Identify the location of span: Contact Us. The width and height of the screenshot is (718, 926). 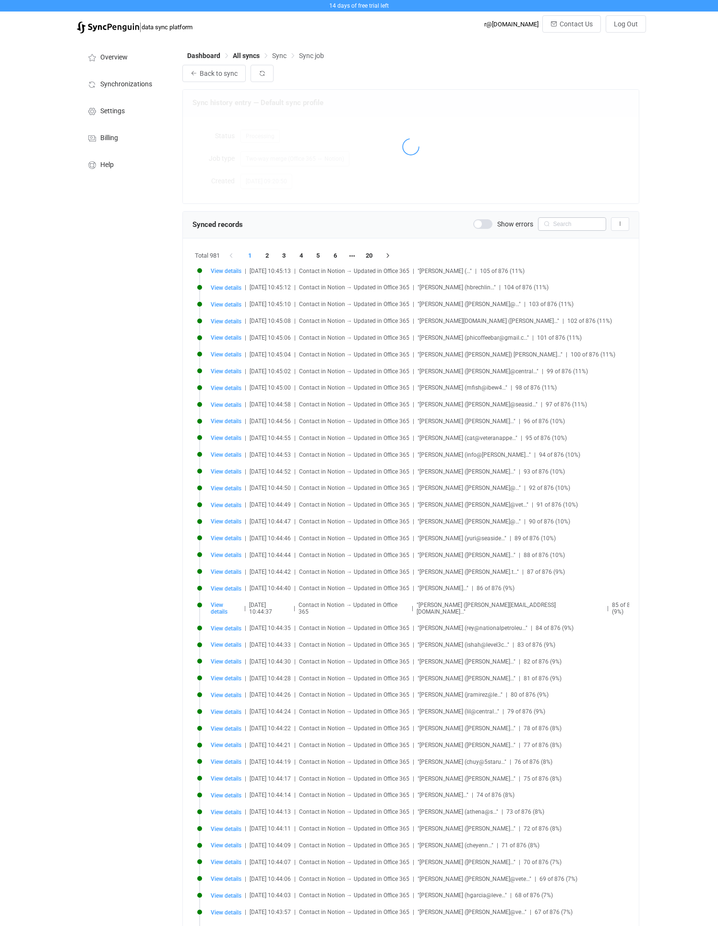
(576, 24).